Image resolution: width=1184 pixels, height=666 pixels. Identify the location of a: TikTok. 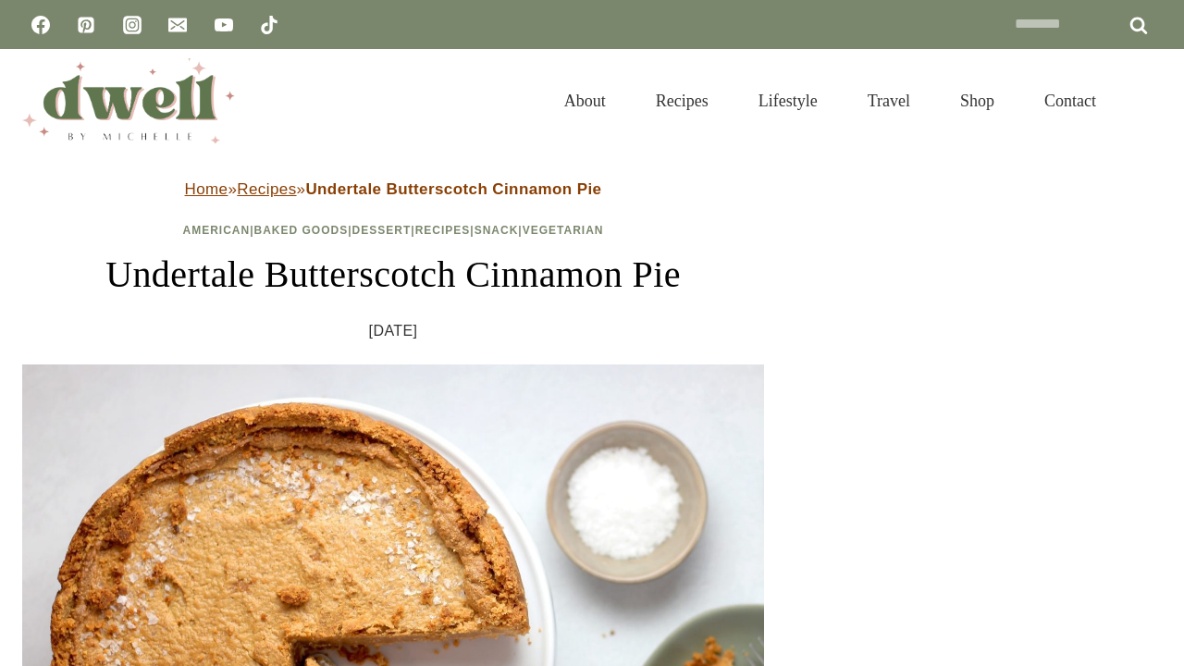
(269, 25).